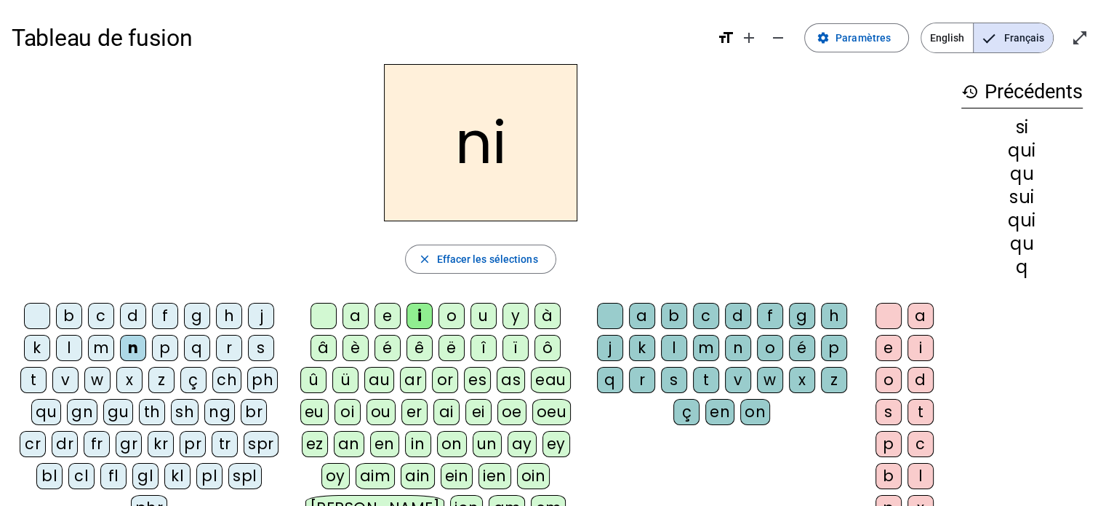 This screenshot has height=506, width=1106. Describe the element at coordinates (534, 476) in the screenshot. I see `div: oin` at that location.